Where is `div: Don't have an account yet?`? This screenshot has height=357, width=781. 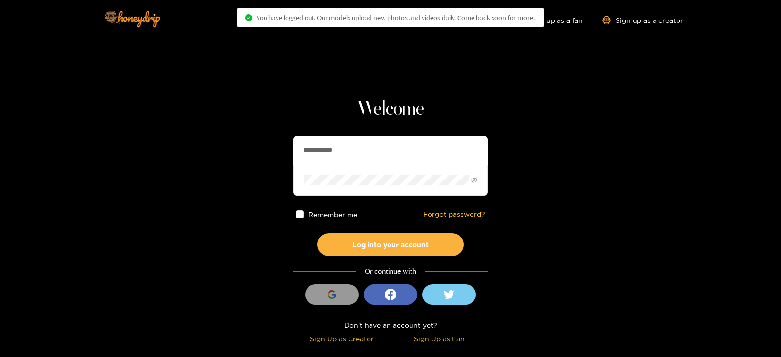 div: Don't have an account yet? is located at coordinates (391, 325).